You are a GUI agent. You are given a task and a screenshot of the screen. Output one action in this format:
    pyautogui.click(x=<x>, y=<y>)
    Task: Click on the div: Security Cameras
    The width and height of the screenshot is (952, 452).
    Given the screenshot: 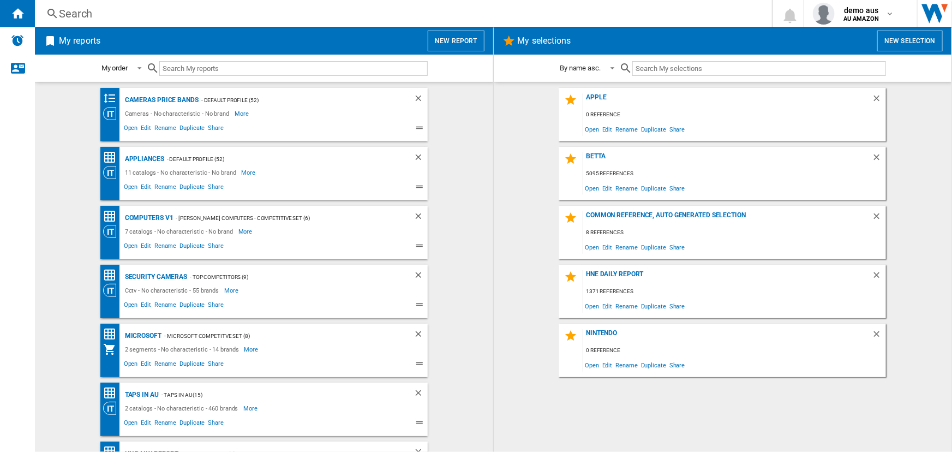 What is the action you would take?
    pyautogui.click(x=154, y=276)
    